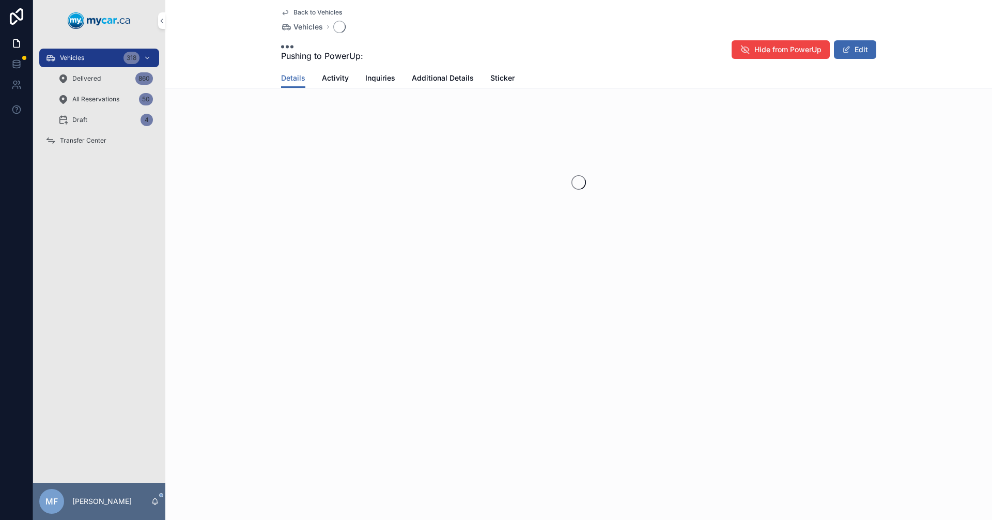 This screenshot has height=520, width=992. What do you see at coordinates (146, 99) in the screenshot?
I see `div: 50` at bounding box center [146, 99].